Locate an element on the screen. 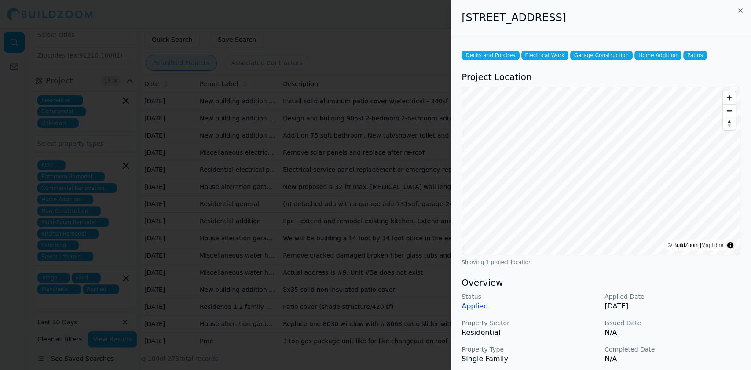 This screenshot has width=751, height=370. p: Residential is located at coordinates (529, 333).